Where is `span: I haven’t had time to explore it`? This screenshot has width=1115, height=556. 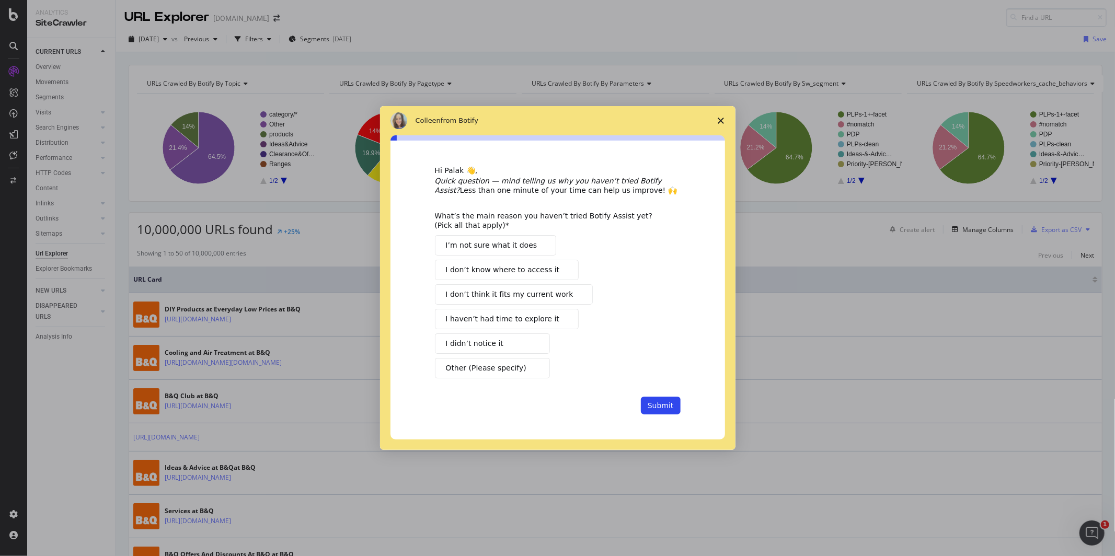 span: I haven’t had time to explore it is located at coordinates (503, 319).